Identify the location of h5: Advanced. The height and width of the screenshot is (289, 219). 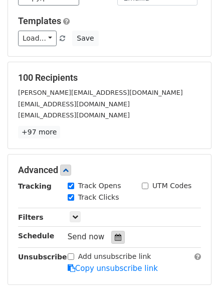
(109, 170).